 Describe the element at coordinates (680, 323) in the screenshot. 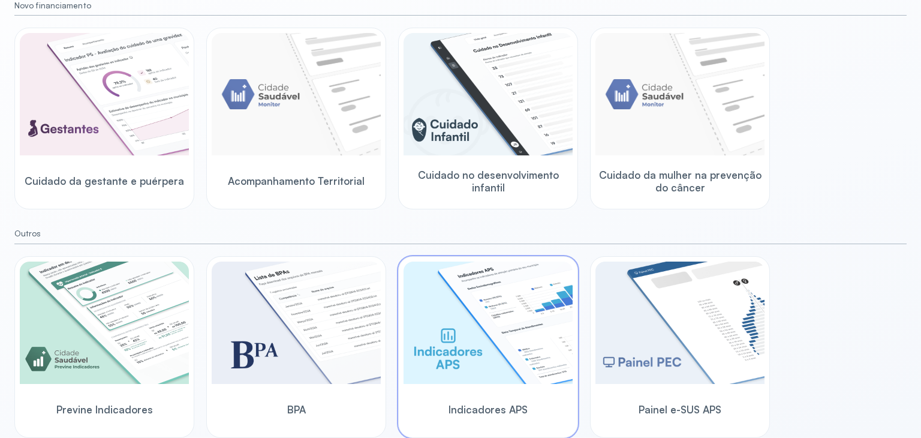

I see `img: pec-panel.png` at that location.